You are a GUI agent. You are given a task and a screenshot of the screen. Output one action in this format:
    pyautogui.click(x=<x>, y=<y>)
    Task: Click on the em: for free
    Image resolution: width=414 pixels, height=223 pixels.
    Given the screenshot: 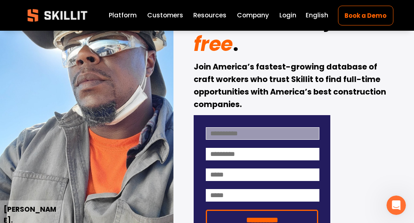 What is the action you would take?
    pyautogui.click(x=294, y=32)
    